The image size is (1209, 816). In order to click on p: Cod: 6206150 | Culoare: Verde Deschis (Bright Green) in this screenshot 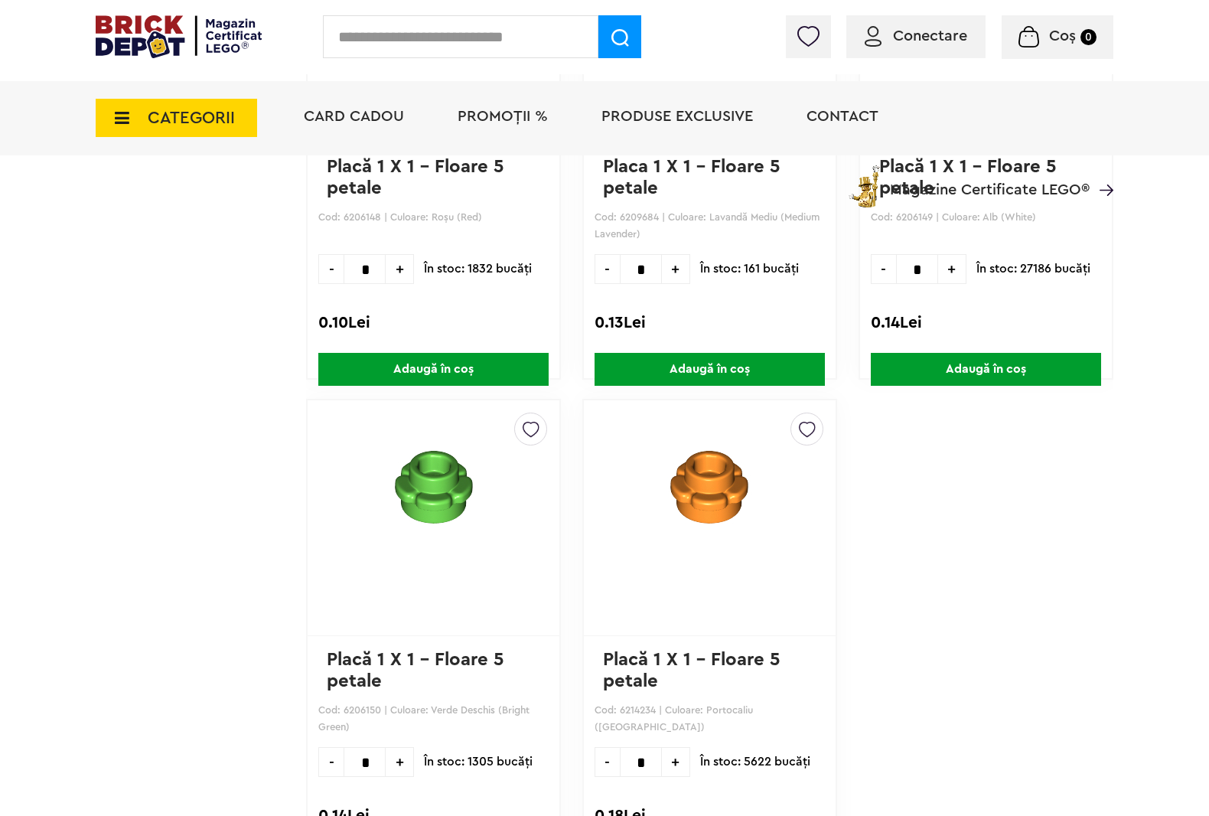, I will do `click(433, 719)`.